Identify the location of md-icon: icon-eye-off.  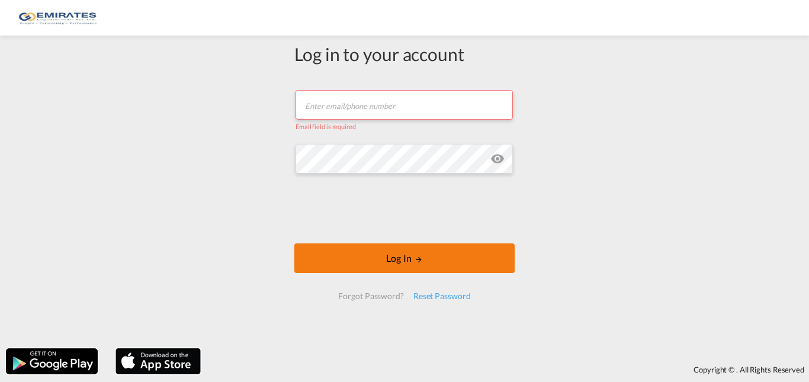
(497, 159).